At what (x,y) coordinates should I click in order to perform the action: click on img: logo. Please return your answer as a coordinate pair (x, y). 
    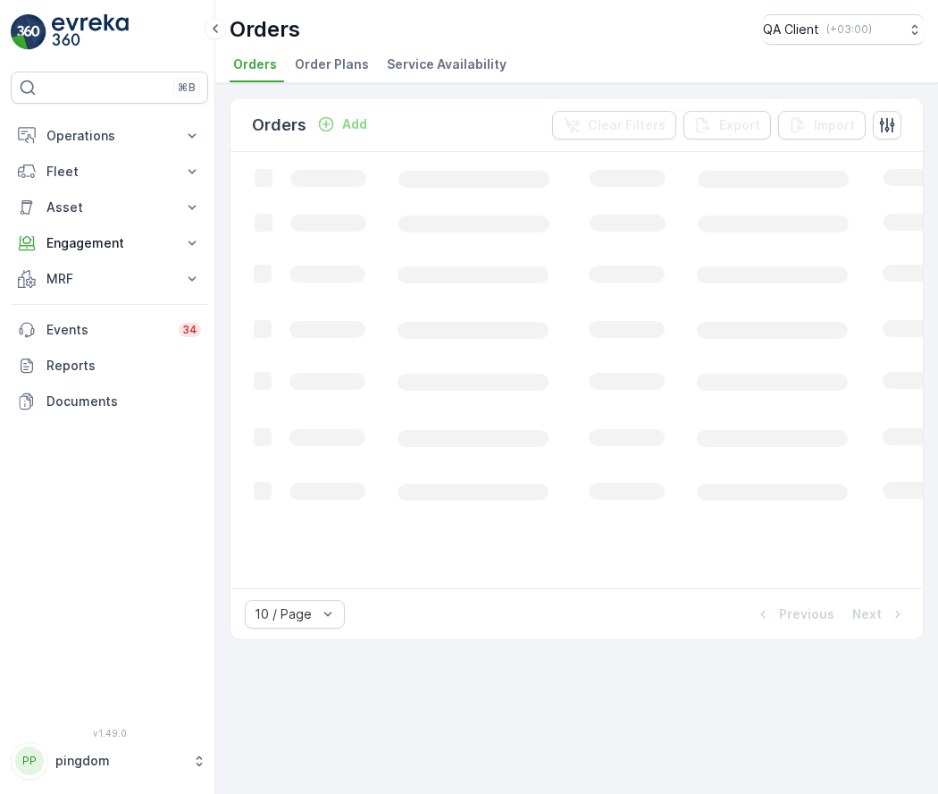
    Looking at the image, I should click on (29, 32).